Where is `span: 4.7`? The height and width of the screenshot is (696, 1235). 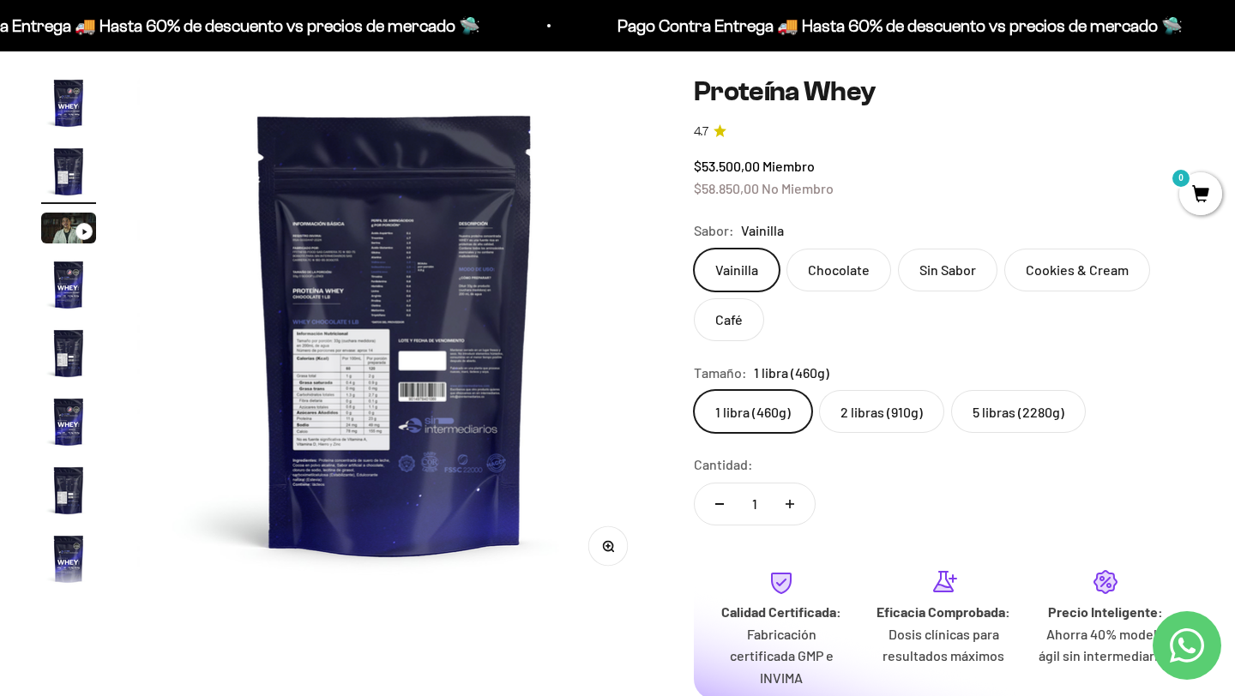 span: 4.7 is located at coordinates (700, 132).